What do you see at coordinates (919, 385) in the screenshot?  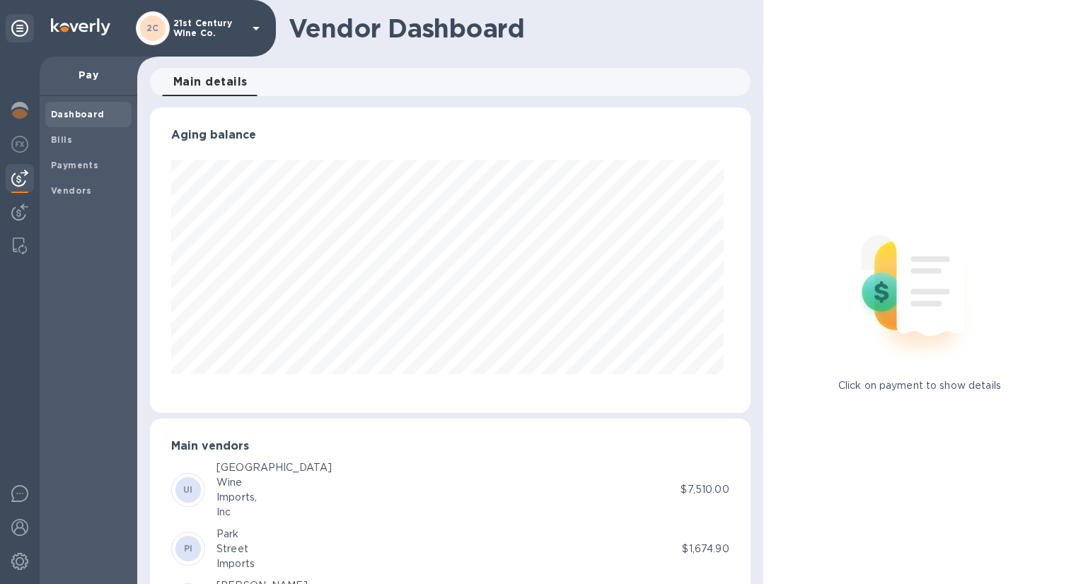 I see `p: Click on payment to show details` at bounding box center [919, 385].